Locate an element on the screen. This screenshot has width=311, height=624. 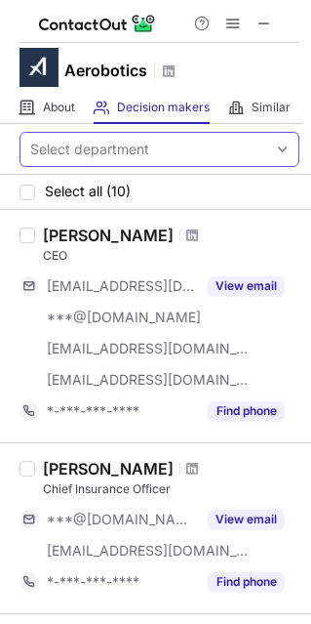
div: Chief Insurance Officer is located at coordinates (171, 489).